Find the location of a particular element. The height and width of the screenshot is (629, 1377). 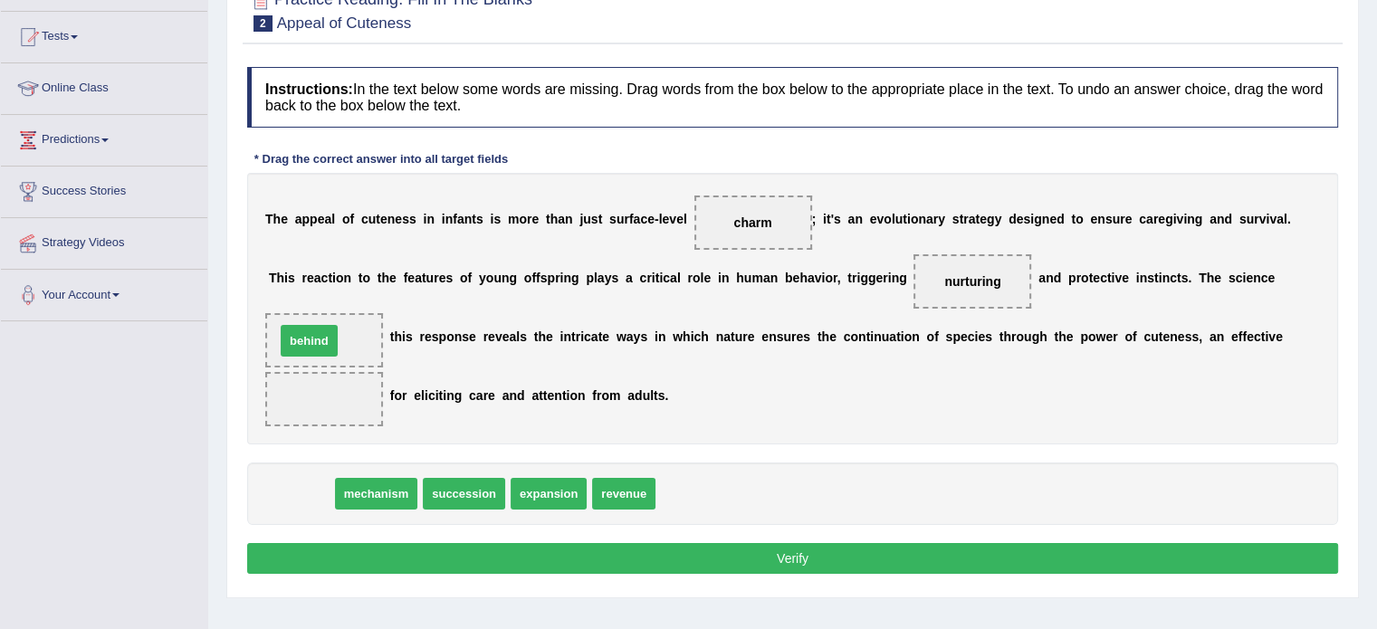

b: y is located at coordinates (998, 219).